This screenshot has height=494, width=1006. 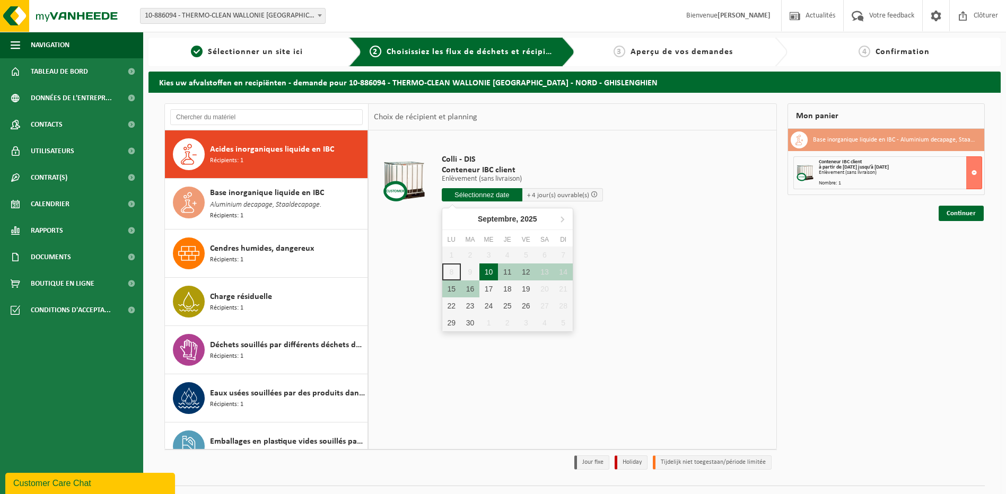 I want to click on div: Mon panier, so click(x=886, y=116).